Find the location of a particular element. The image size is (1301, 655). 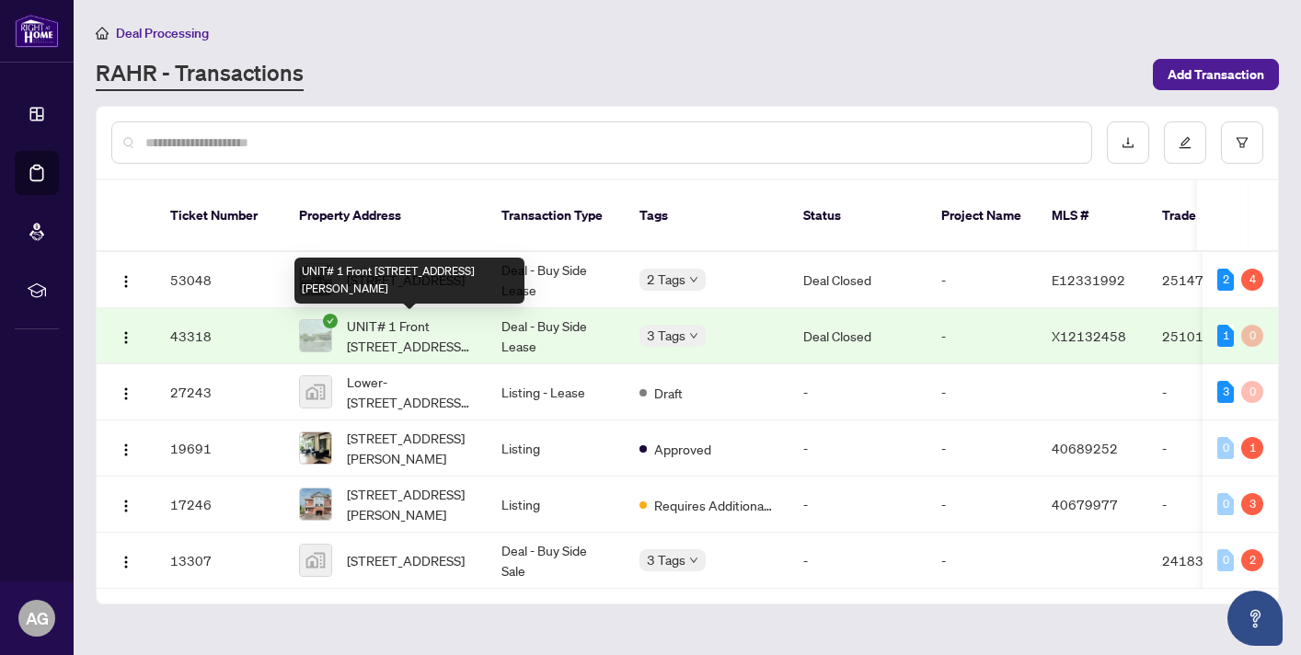

td: 2418318 is located at coordinates (1212, 561).